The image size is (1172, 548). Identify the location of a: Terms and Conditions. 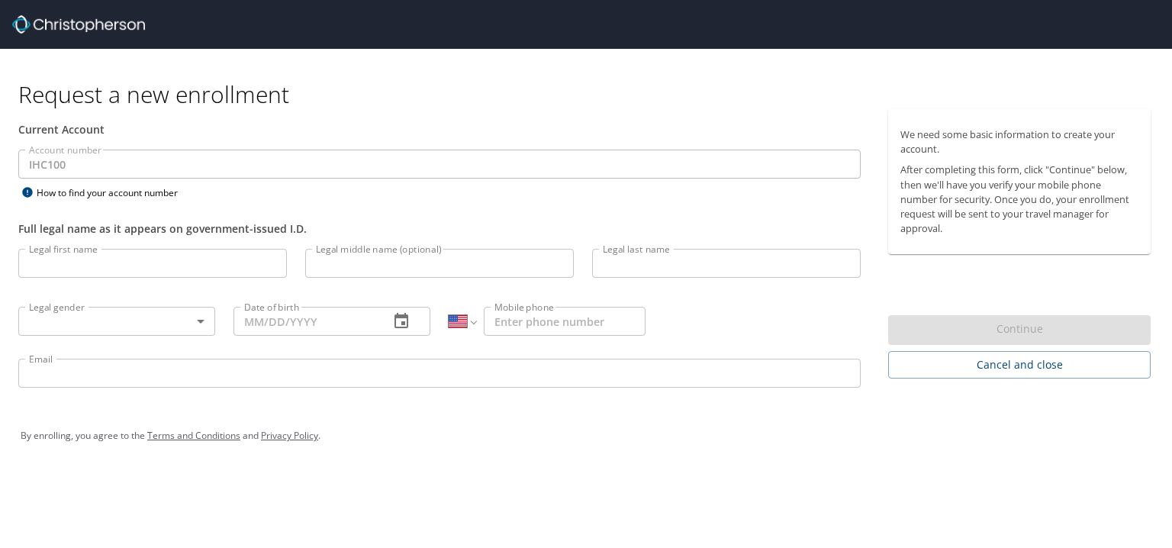
(194, 435).